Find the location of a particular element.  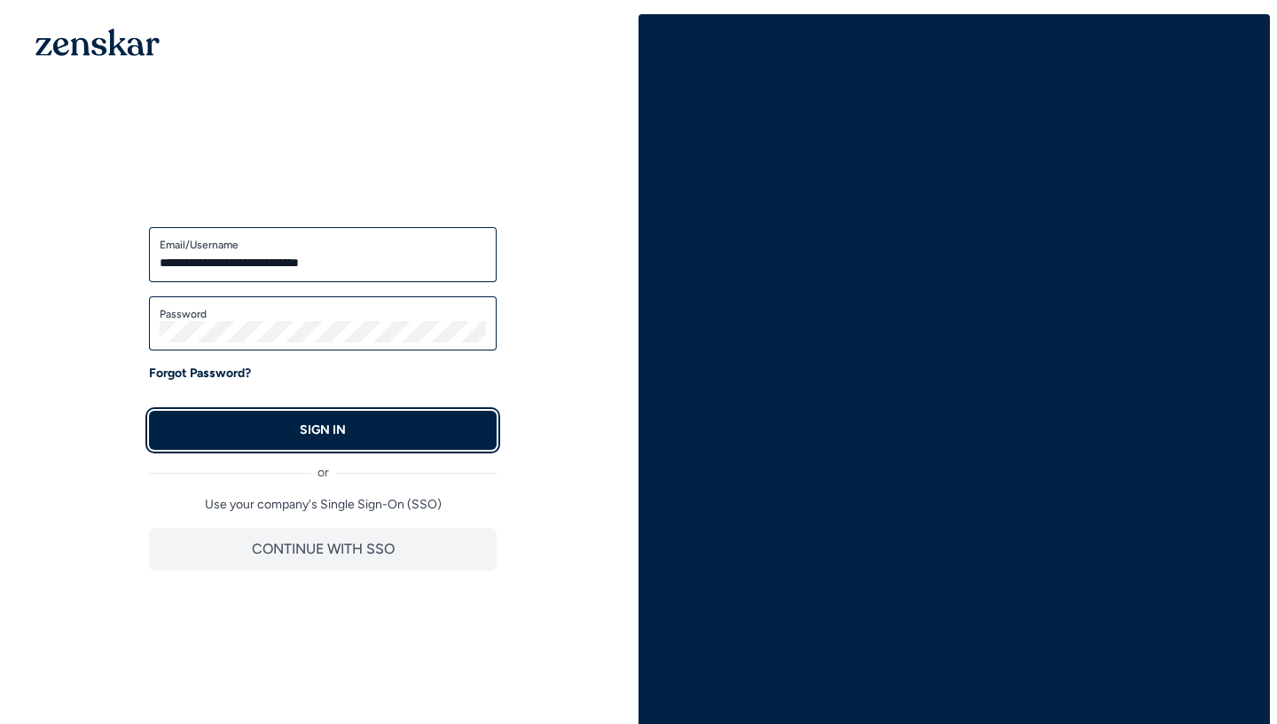

button: SIGN IN is located at coordinates (323, 430).